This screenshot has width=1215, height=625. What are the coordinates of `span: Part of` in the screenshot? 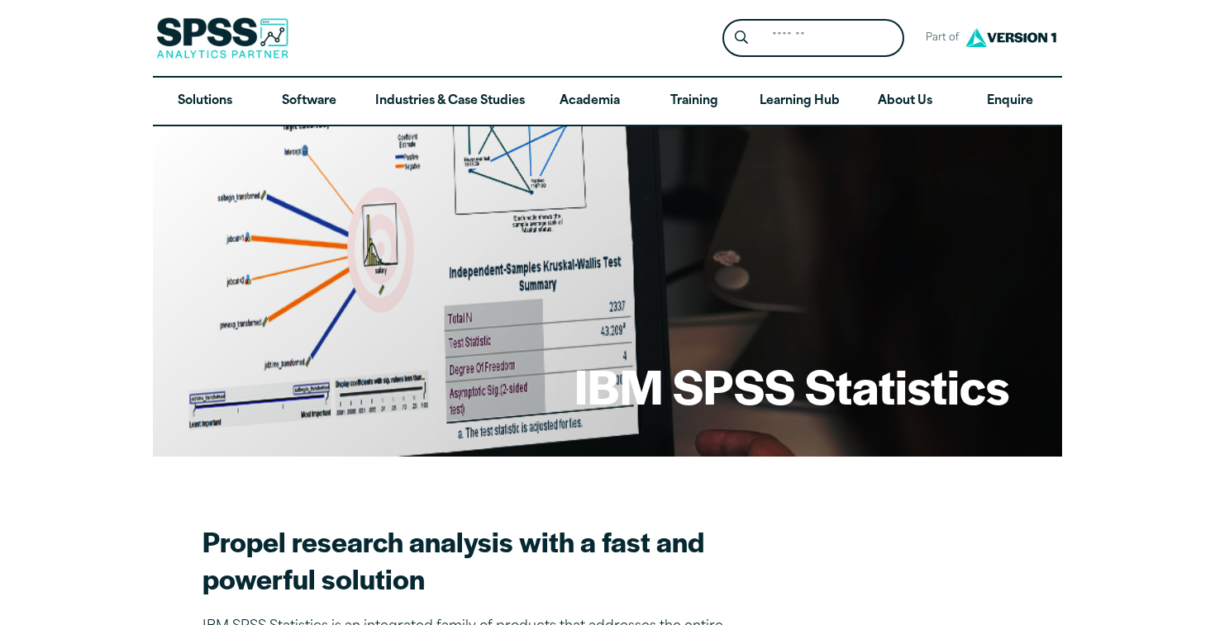 It's located at (939, 38).